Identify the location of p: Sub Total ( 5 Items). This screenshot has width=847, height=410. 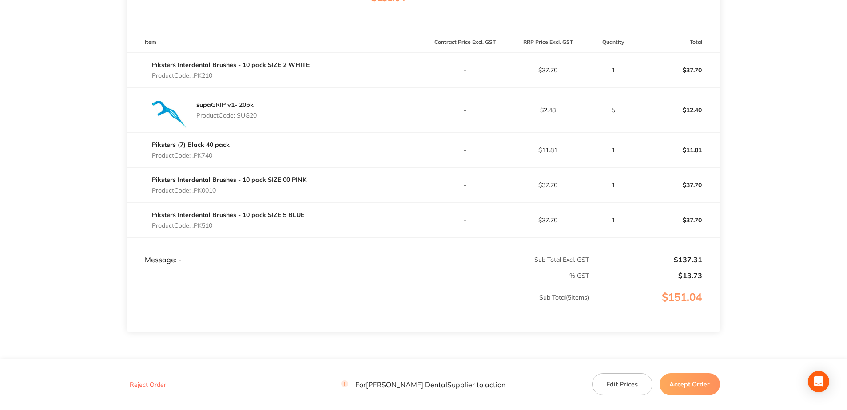
(358, 306).